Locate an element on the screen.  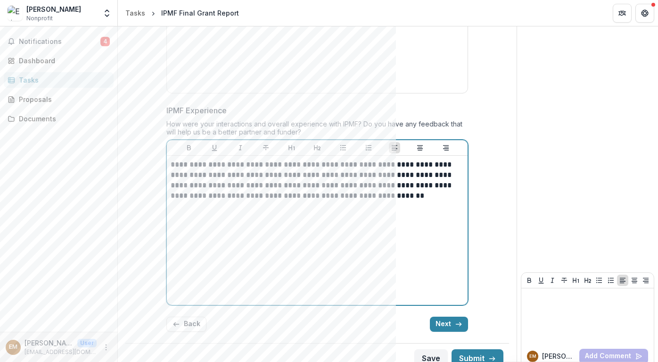
button: Partners is located at coordinates (623, 13).